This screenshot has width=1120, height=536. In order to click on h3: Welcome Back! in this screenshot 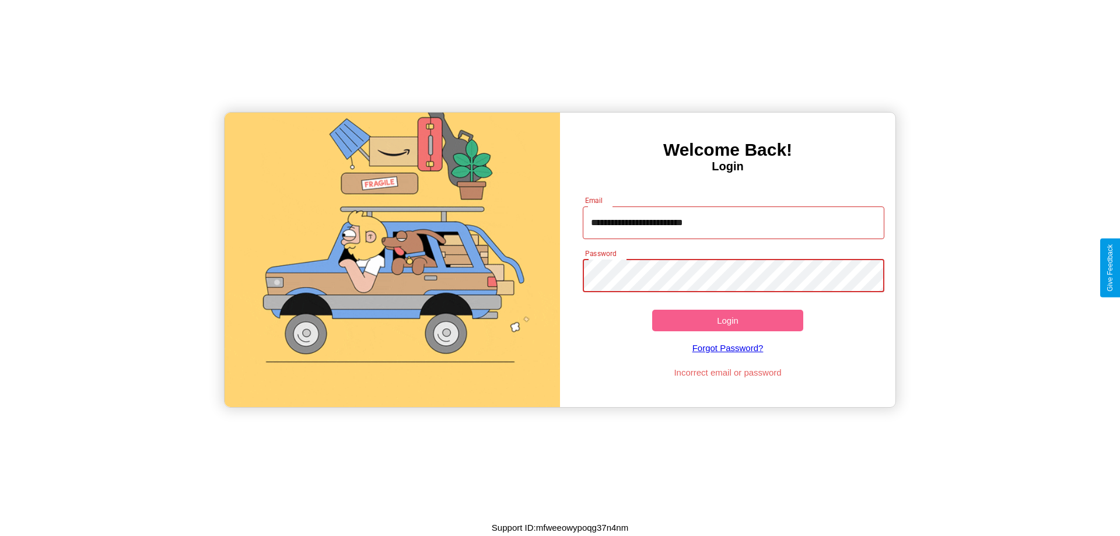, I will do `click(728, 150)`.